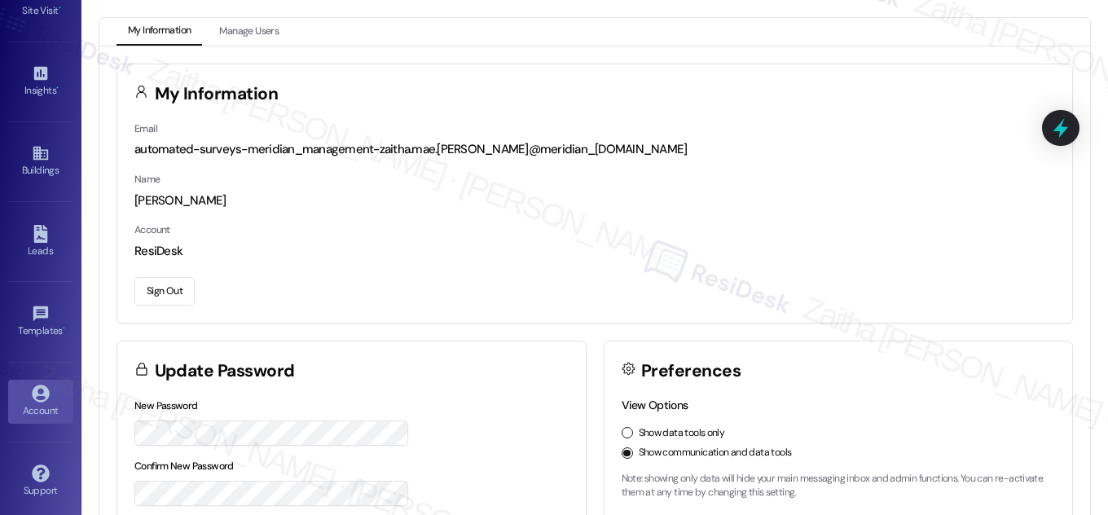 The width and height of the screenshot is (1108, 515). Describe the element at coordinates (147, 179) in the screenshot. I see `label: Name` at that location.